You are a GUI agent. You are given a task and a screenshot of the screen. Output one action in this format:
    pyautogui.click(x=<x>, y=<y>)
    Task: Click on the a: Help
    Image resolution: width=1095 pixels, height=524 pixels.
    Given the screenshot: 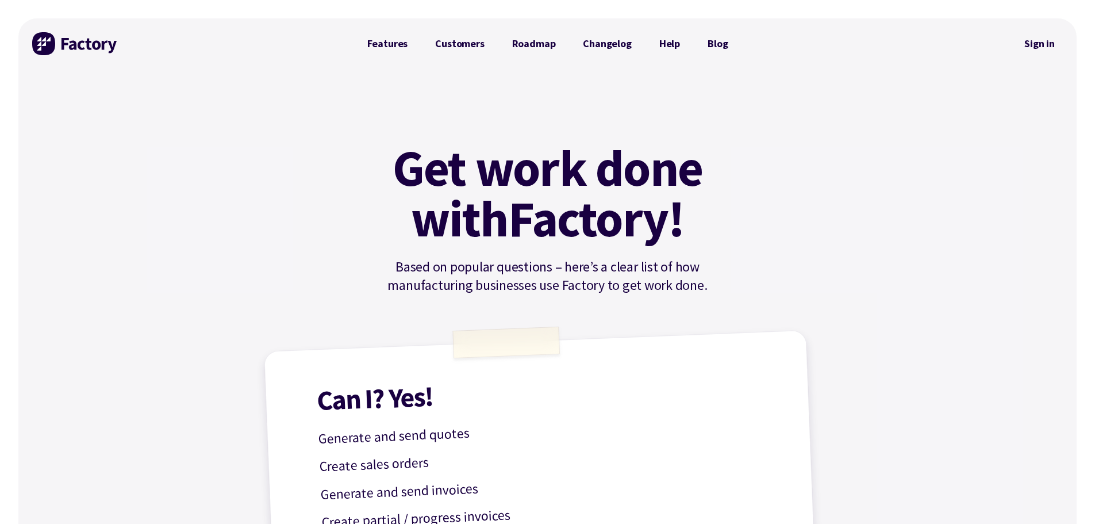 What is the action you would take?
    pyautogui.click(x=670, y=44)
    